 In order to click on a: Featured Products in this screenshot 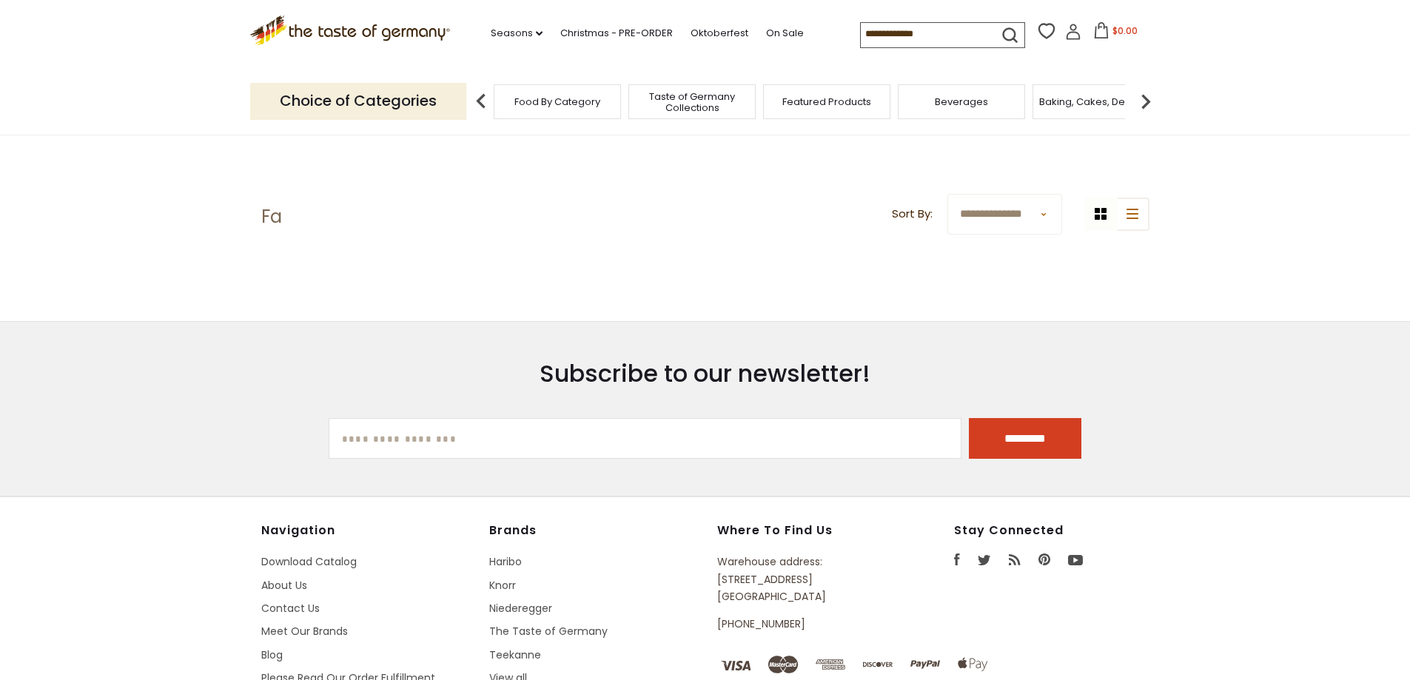, I will do `click(827, 101)`.